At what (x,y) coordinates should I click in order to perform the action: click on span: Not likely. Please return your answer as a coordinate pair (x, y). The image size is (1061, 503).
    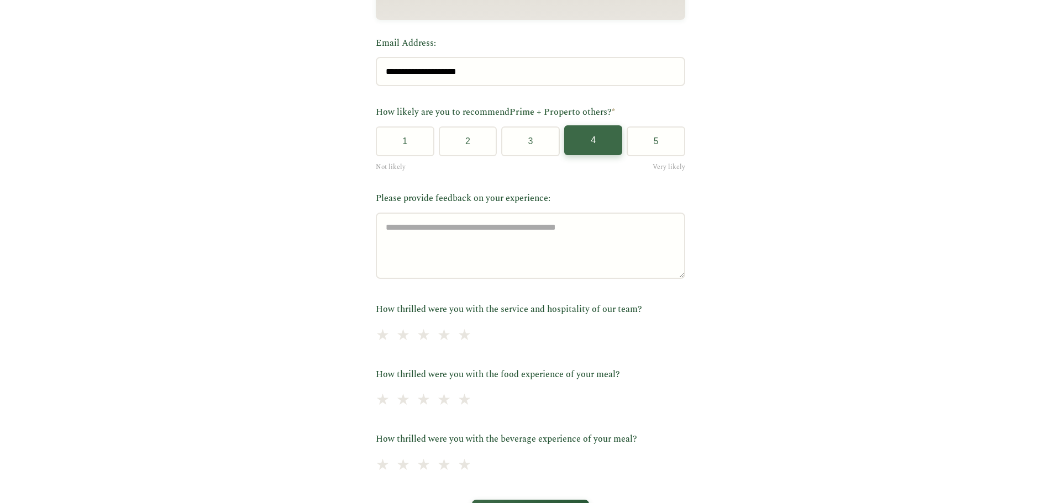
    Looking at the image, I should click on (391, 167).